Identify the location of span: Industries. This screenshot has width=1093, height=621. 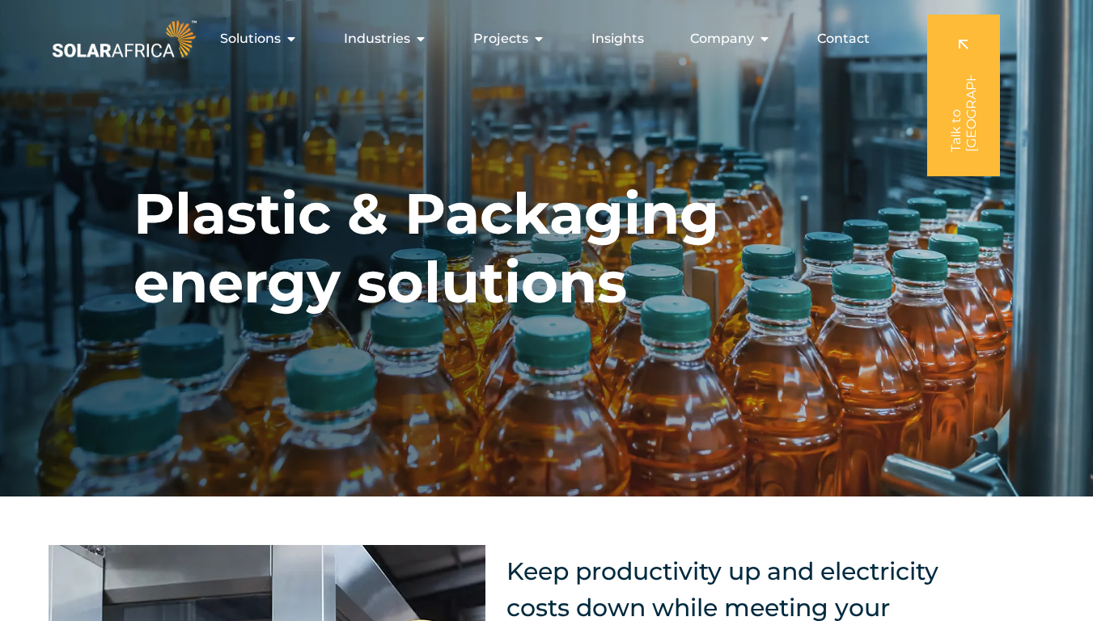
(377, 39).